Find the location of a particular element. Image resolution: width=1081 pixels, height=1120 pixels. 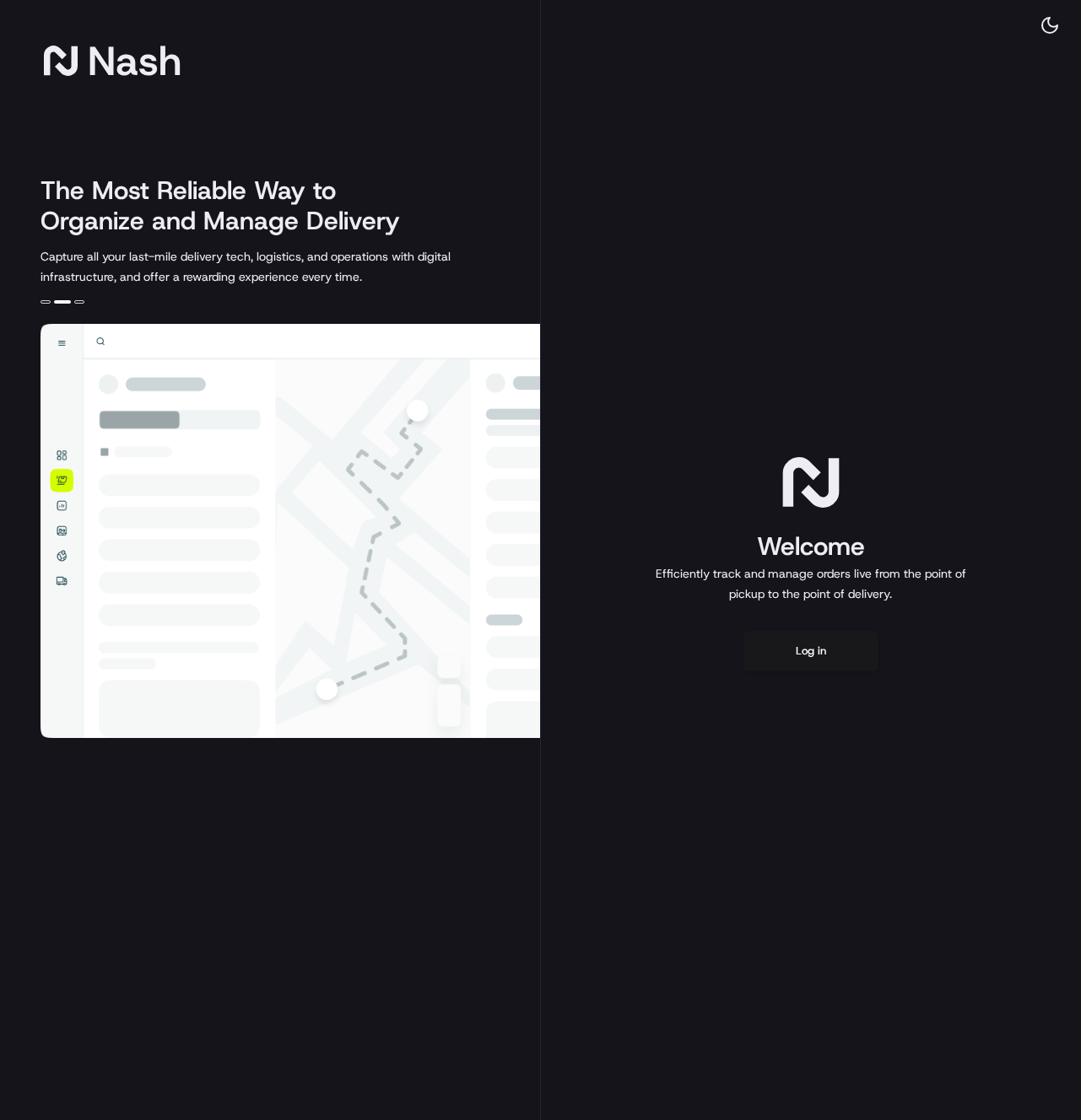

button: Log in is located at coordinates (811, 651).